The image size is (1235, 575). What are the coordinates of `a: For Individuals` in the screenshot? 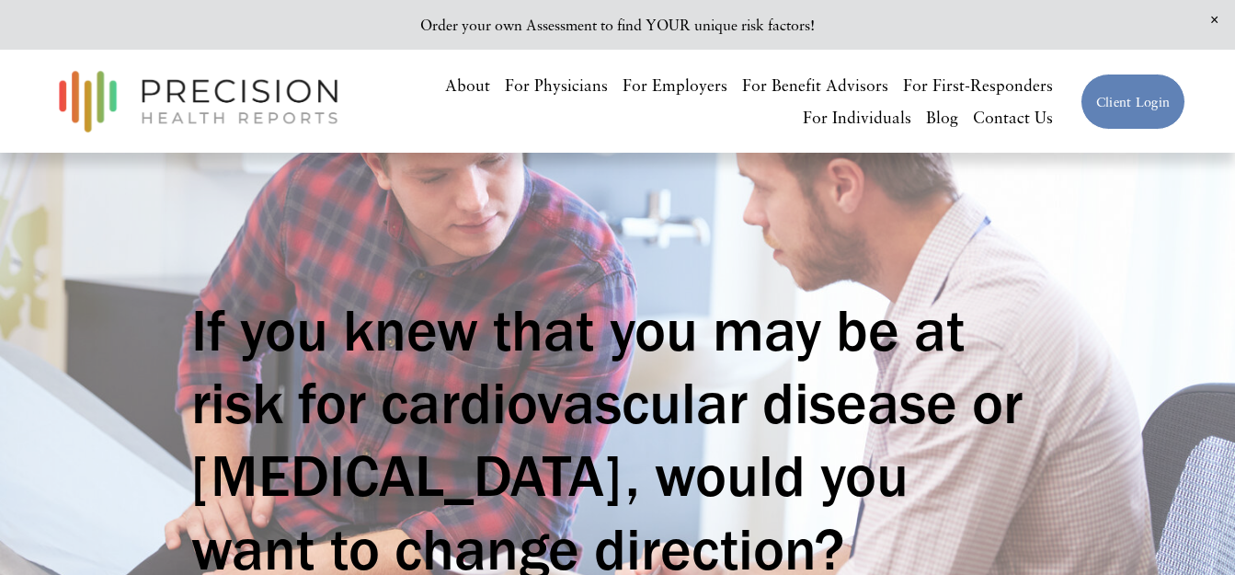 It's located at (857, 117).